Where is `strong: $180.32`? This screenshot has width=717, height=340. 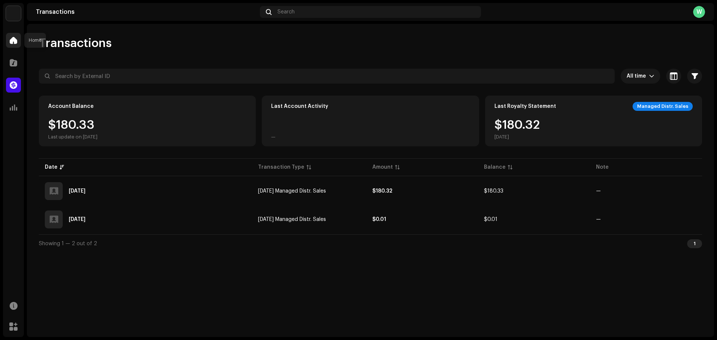
strong: $180.32 is located at coordinates (383, 191).